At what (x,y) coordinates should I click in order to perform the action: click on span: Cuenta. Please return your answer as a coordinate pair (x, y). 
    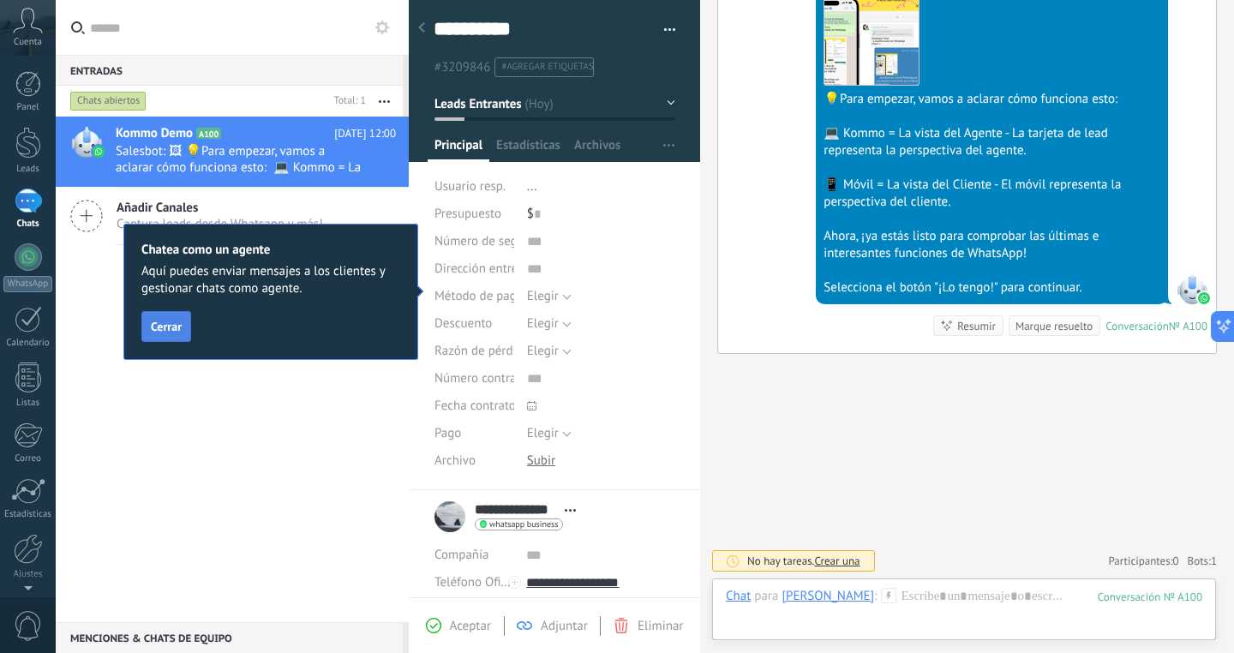
    Looking at the image, I should click on (27, 42).